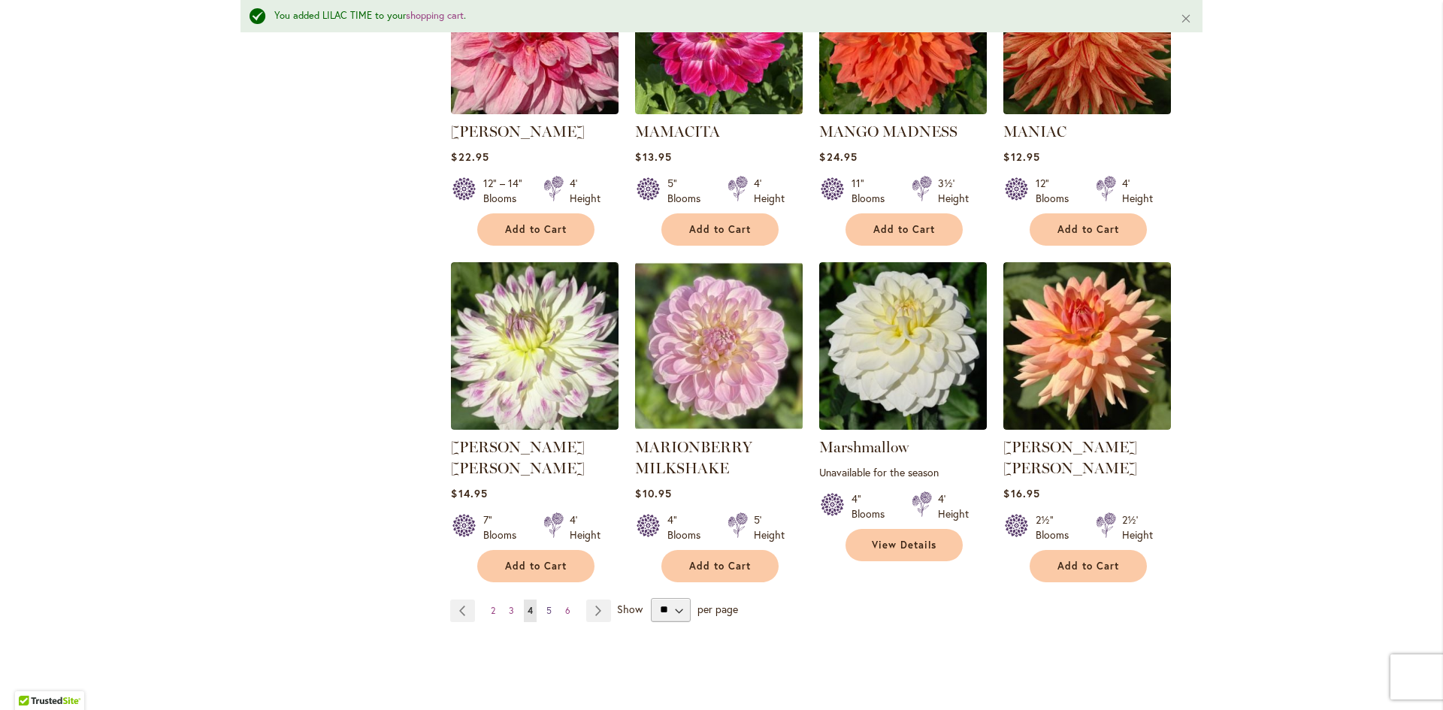 The image size is (1443, 710). Describe the element at coordinates (889, 132) in the screenshot. I see `a: MANGO MADNESS` at that location.